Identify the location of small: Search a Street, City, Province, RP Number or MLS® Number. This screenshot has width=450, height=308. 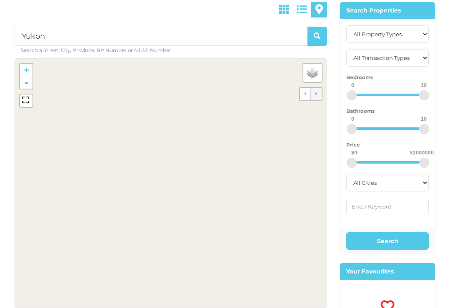
(96, 50).